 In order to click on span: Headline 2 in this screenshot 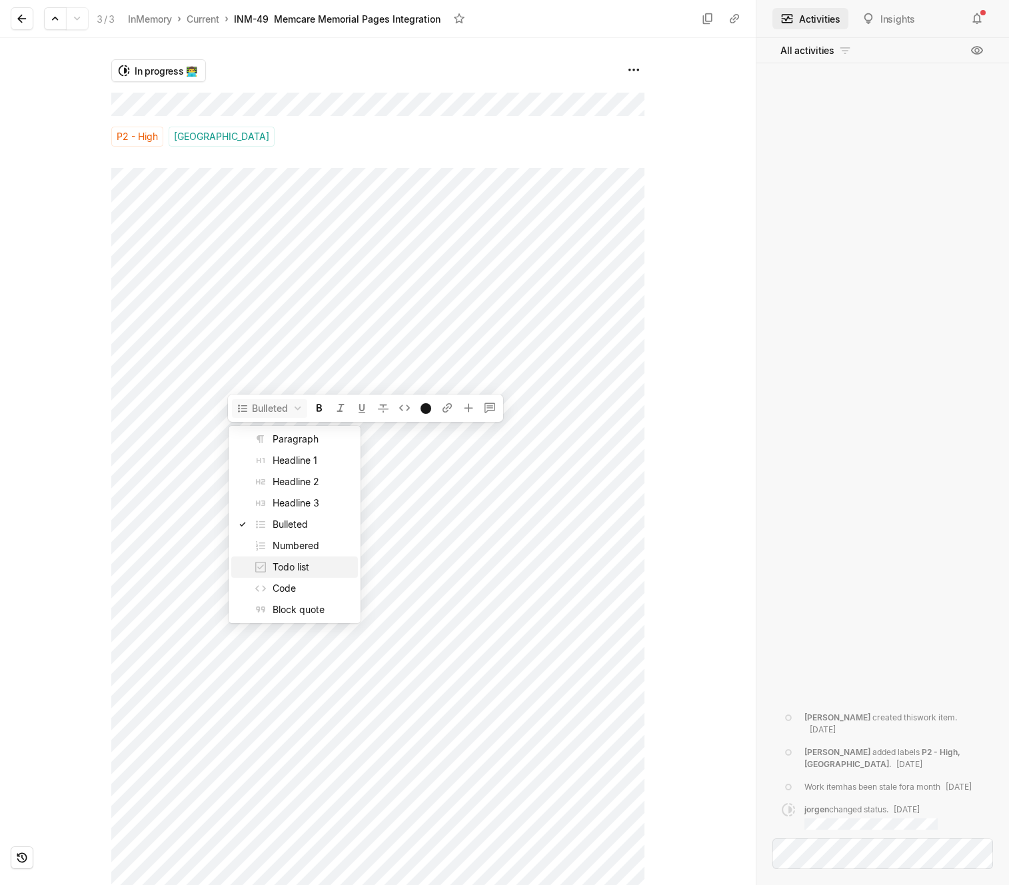, I will do `click(313, 482)`.